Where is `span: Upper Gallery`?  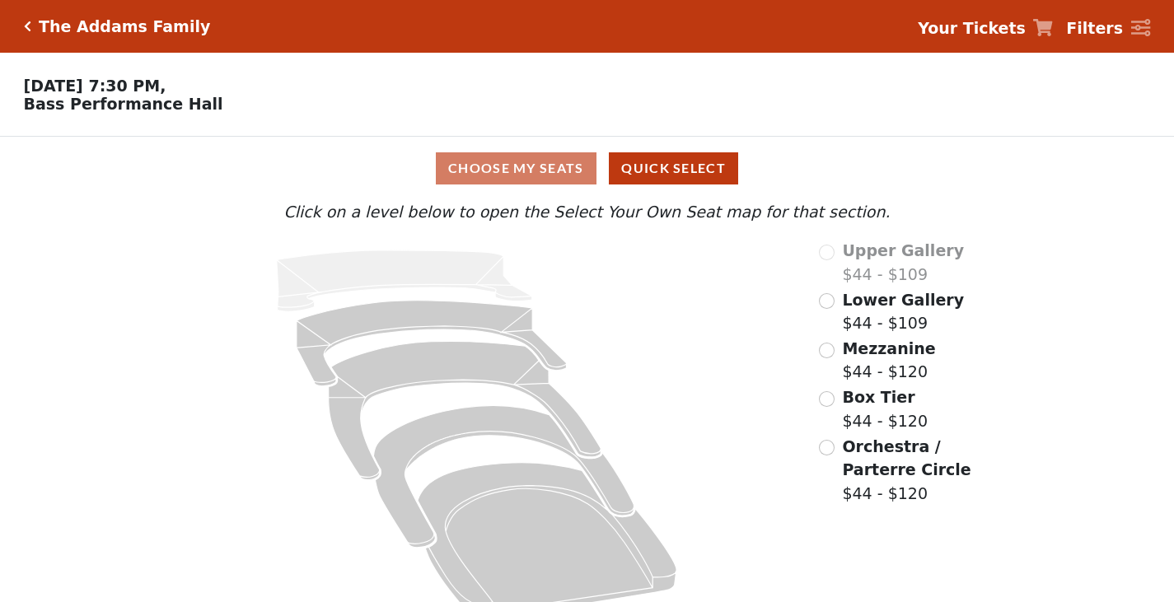 span: Upper Gallery is located at coordinates (903, 250).